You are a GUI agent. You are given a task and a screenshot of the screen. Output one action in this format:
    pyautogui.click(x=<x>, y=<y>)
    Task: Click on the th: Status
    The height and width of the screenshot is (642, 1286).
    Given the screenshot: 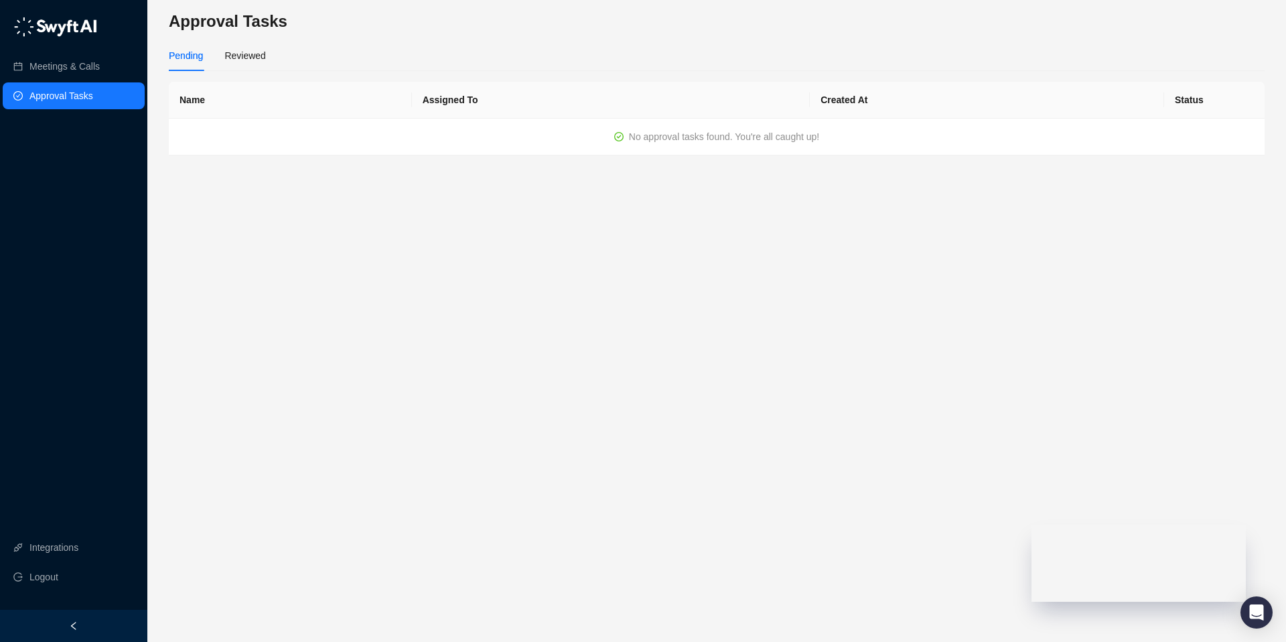 What is the action you would take?
    pyautogui.click(x=1214, y=100)
    